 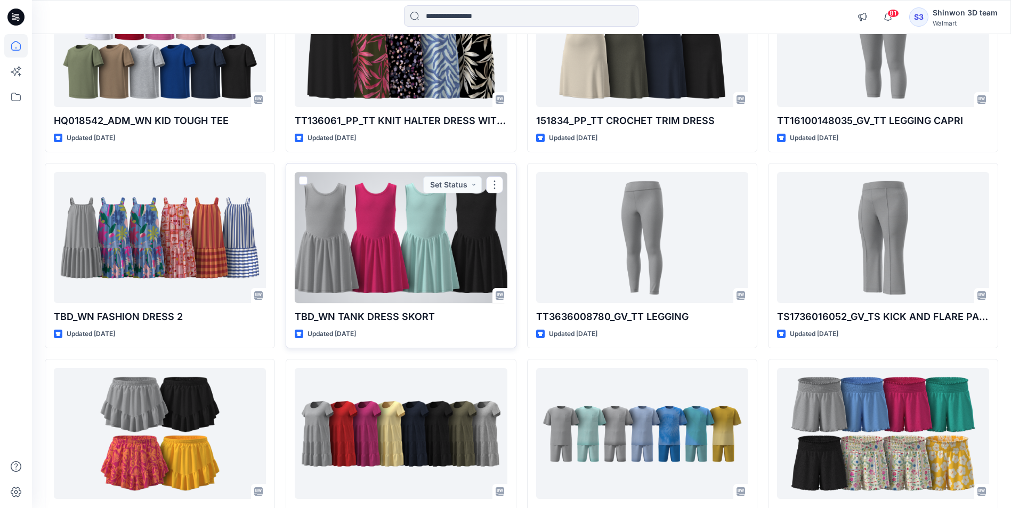 I want to click on a: TBD_WN FASHION SHORT, so click(x=883, y=433).